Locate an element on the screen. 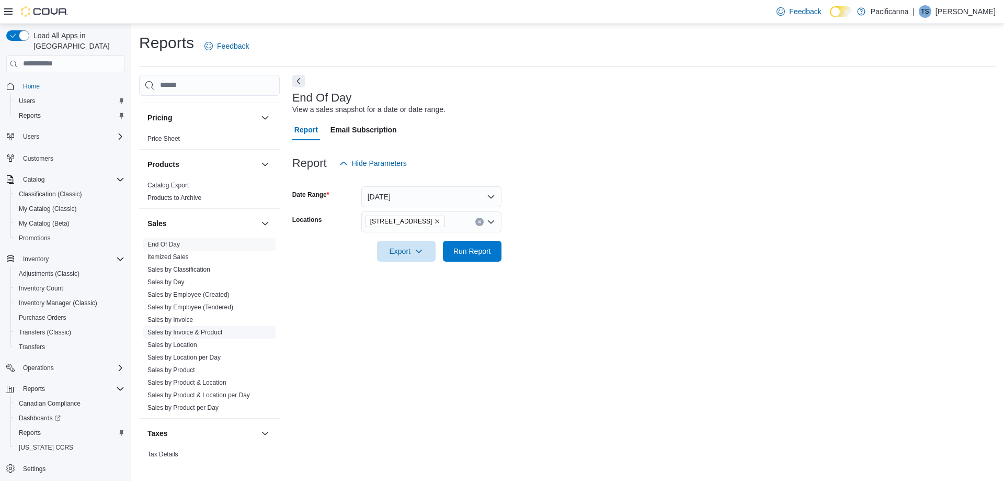 The width and height of the screenshot is (1004, 481). div: Tina Shuman is located at coordinates (925, 12).